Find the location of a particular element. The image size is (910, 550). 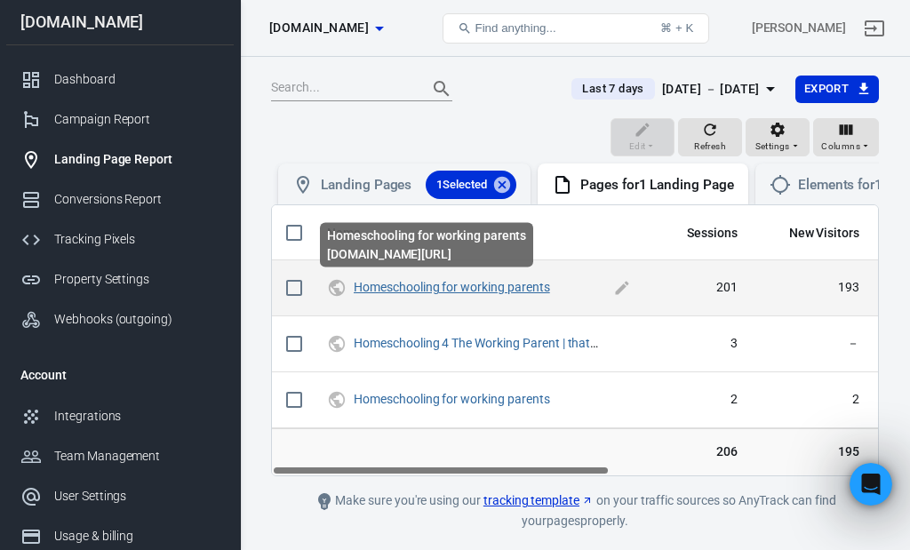

button: Emoji picker is located at coordinates (63, 395).